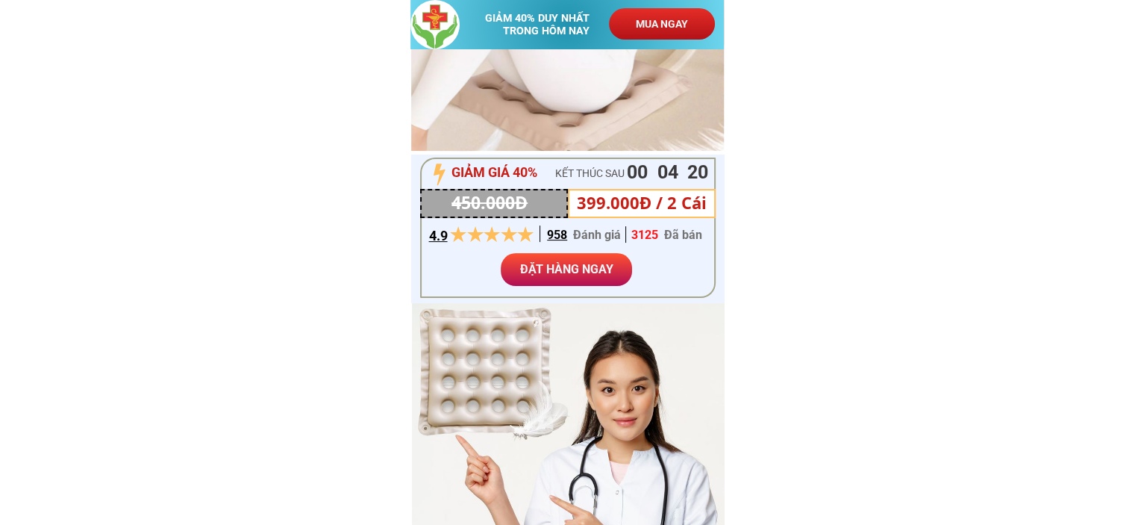 This screenshot has height=525, width=1135. What do you see at coordinates (645, 234) in the screenshot?
I see `span: 3125` at bounding box center [645, 234].